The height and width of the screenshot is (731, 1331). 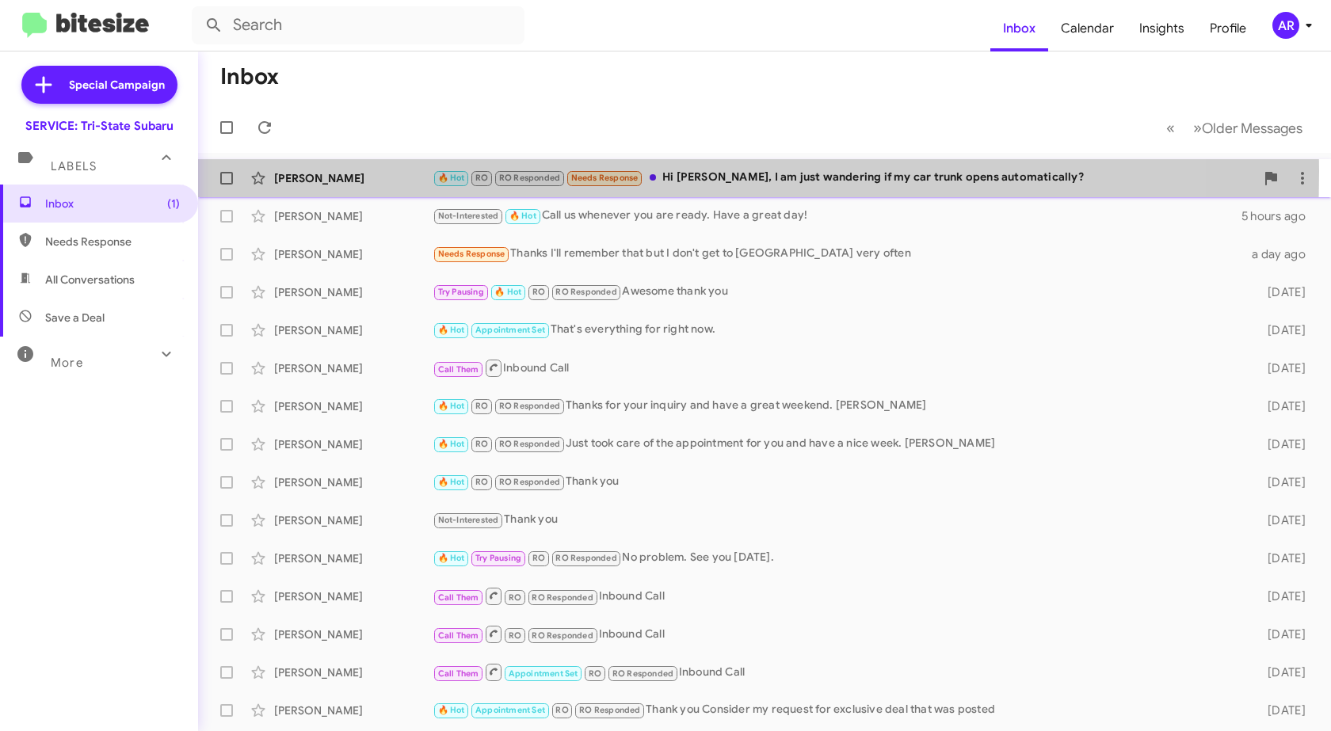 What do you see at coordinates (1161, 29) in the screenshot?
I see `span: Insights` at bounding box center [1161, 29].